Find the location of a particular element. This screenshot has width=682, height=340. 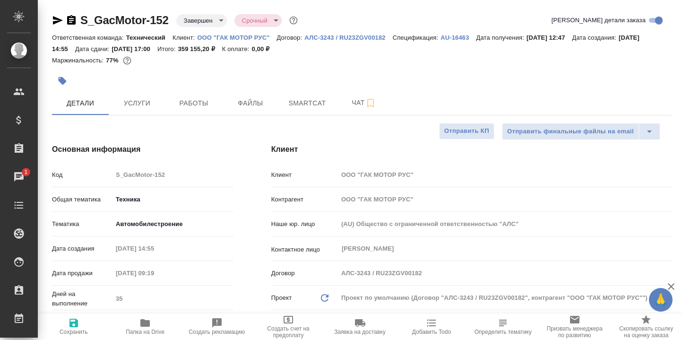

p: Проект is located at coordinates (282, 298).